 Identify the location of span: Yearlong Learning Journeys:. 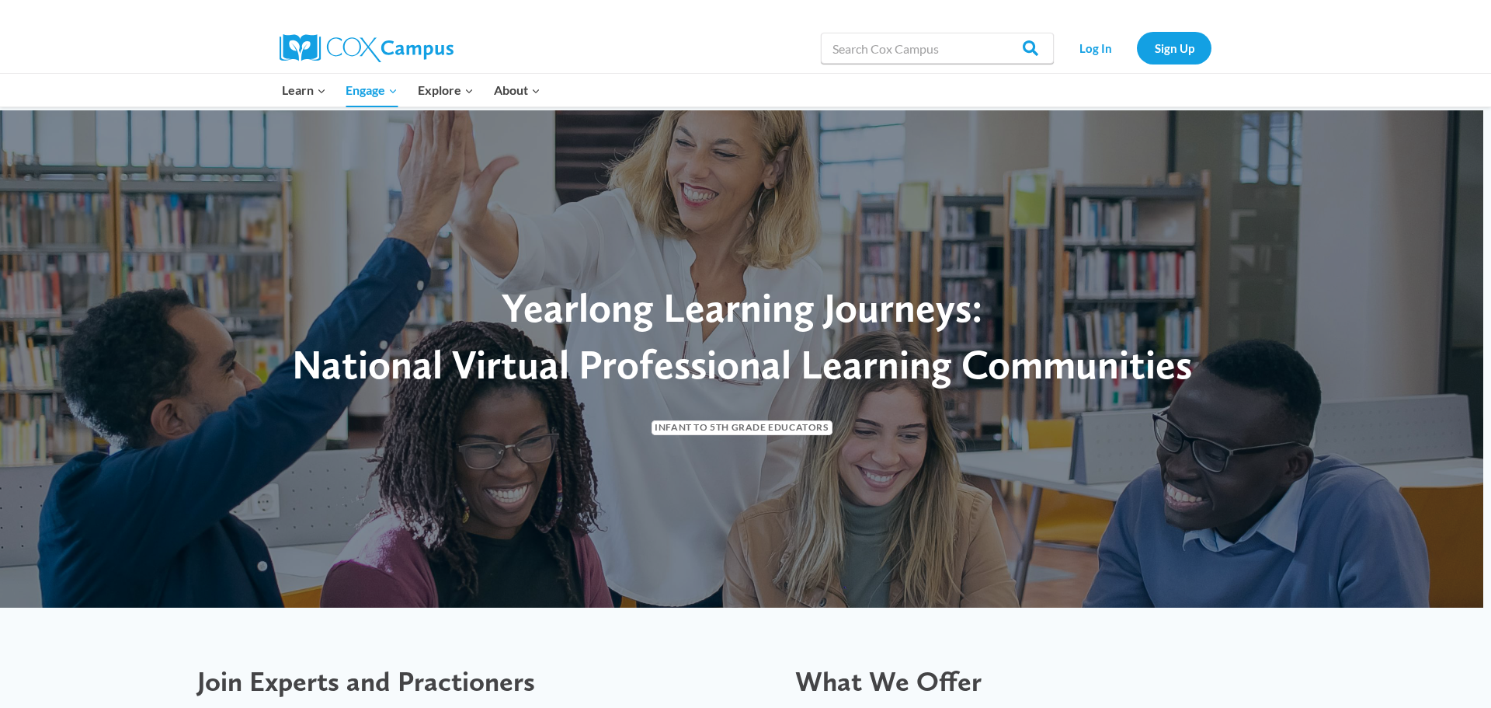
(742, 307).